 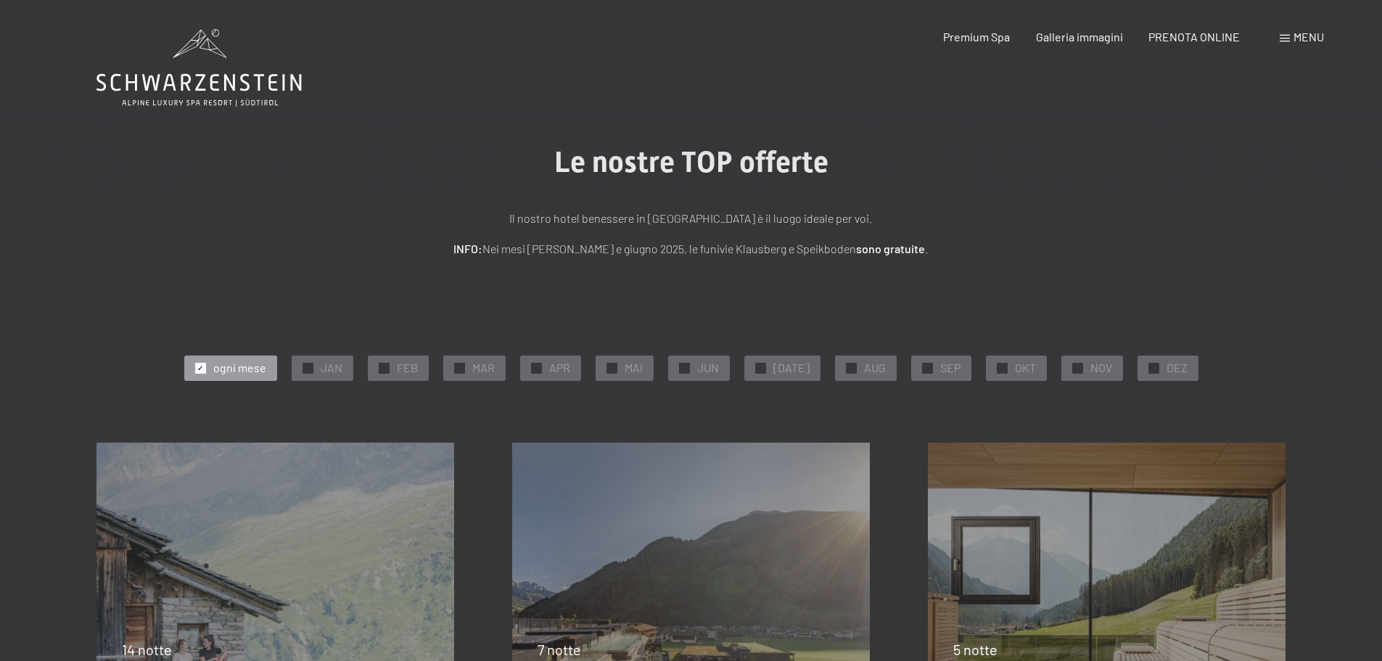 I want to click on span: MAR, so click(x=483, y=368).